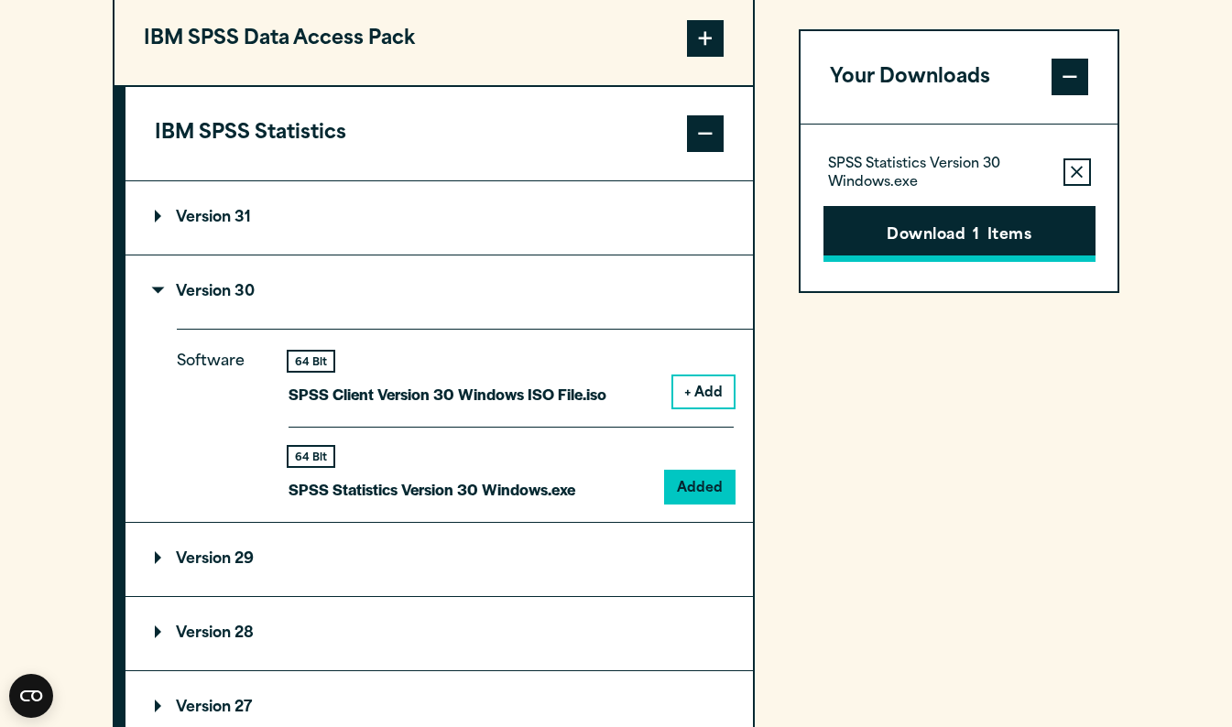 The width and height of the screenshot is (1232, 727). What do you see at coordinates (31, 696) in the screenshot?
I see `button: Open CMP widget` at bounding box center [31, 696].